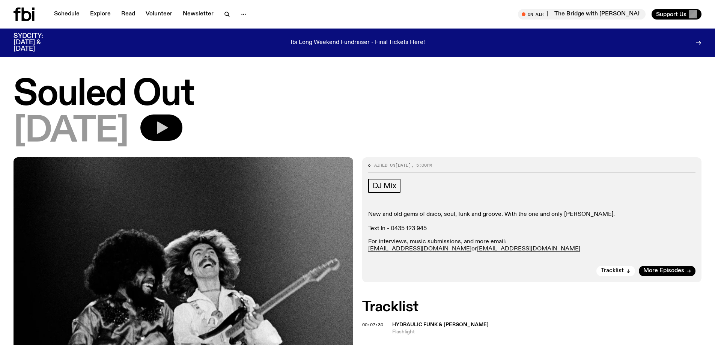 The width and height of the screenshot is (715, 345). What do you see at coordinates (547, 332) in the screenshot?
I see `span: Flashlight` at bounding box center [547, 332].